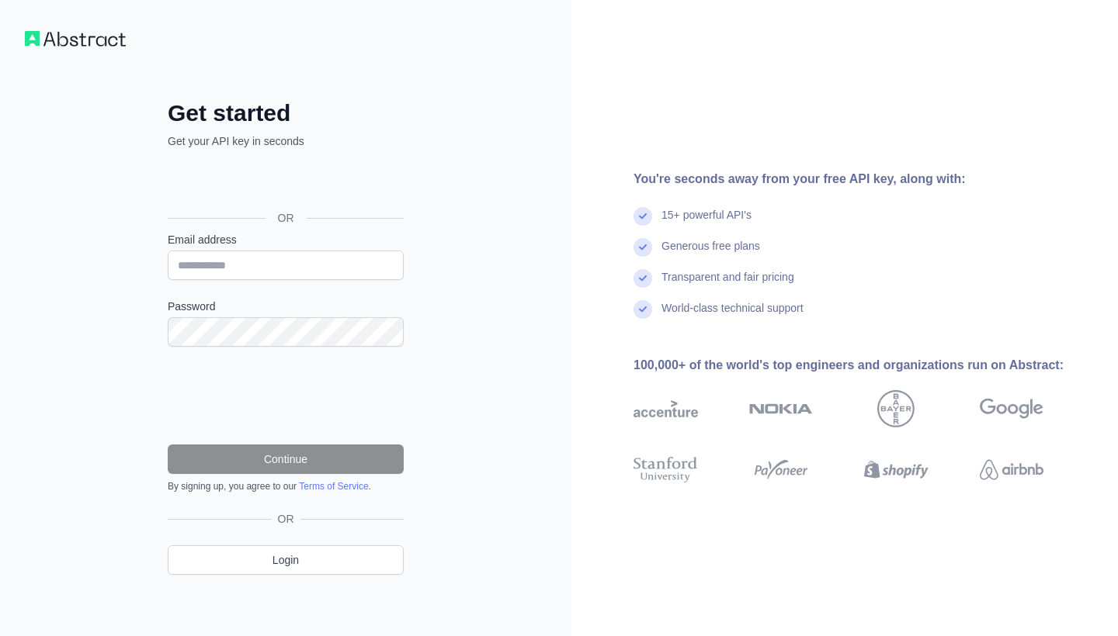 This screenshot has height=636, width=1118. I want to click on a: Login, so click(286, 560).